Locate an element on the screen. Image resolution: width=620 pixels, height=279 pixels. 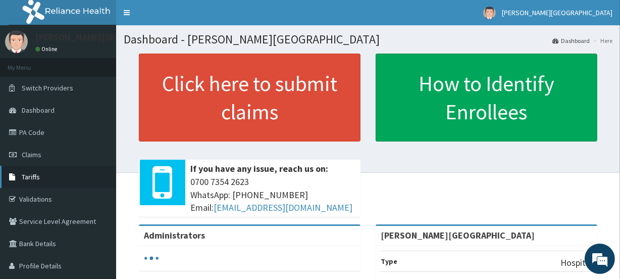
span: Tariffs is located at coordinates (31, 177).